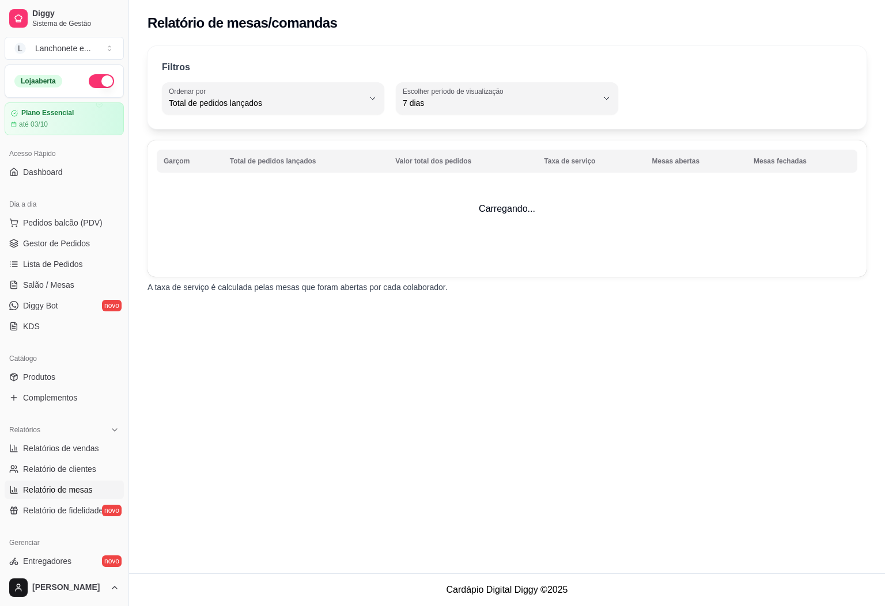  I want to click on p: Filtros, so click(176, 67).